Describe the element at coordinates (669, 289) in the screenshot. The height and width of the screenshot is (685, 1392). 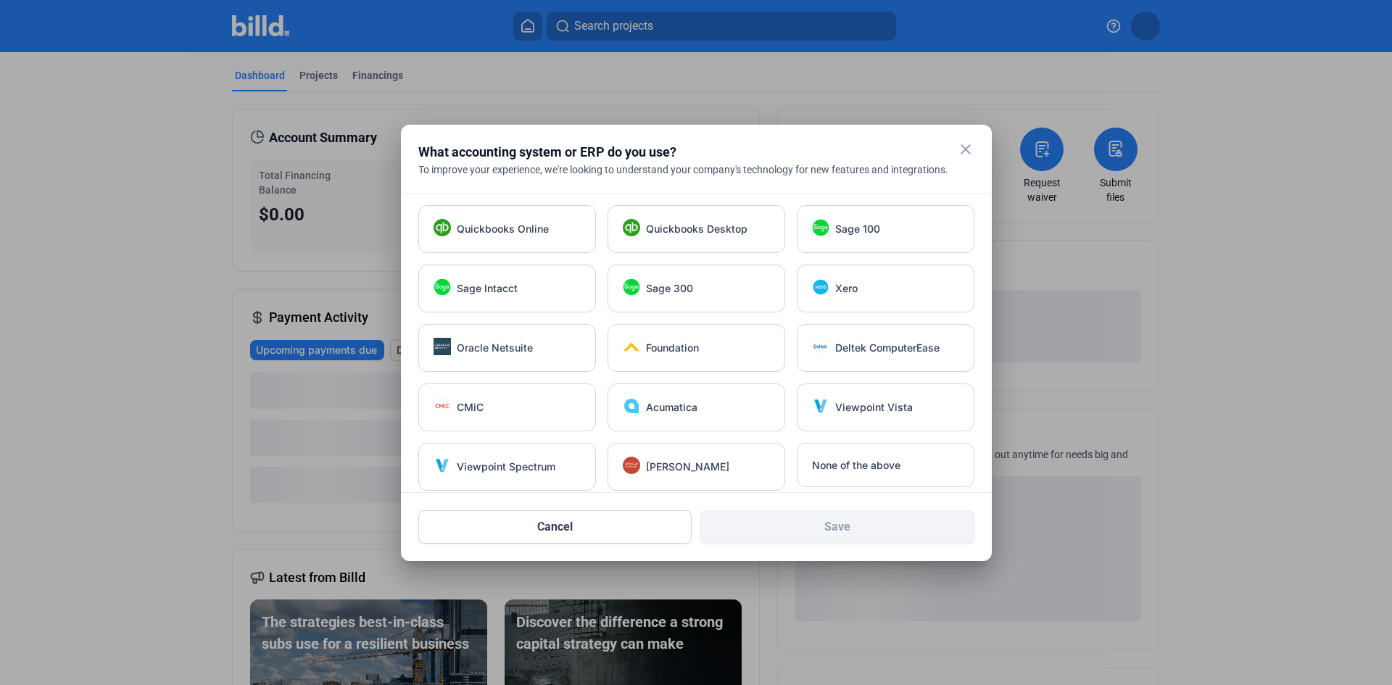
I see `span: Sage 300` at that location.